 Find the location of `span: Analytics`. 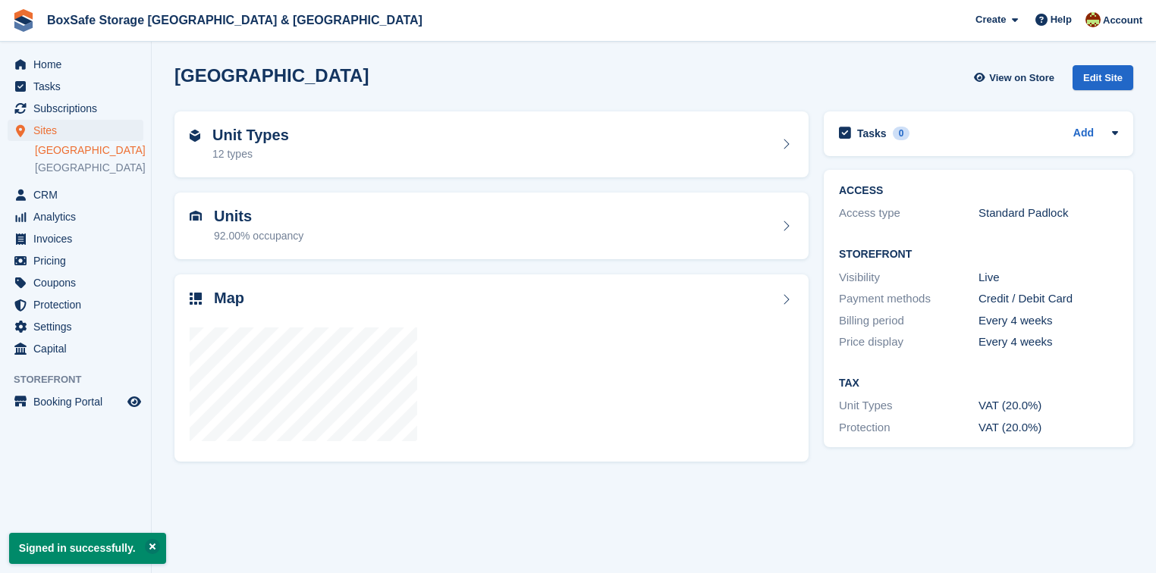

span: Analytics is located at coordinates (79, 217).